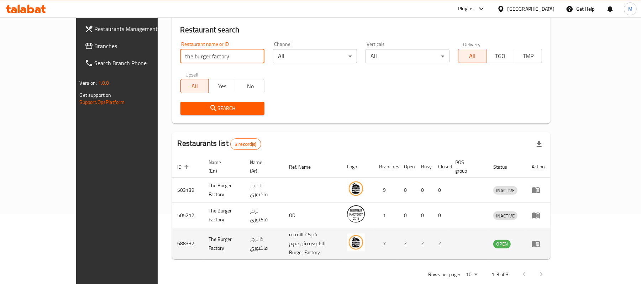 The height and width of the screenshot is (284, 641). I want to click on td: برجر فاكتوري, so click(264, 215).